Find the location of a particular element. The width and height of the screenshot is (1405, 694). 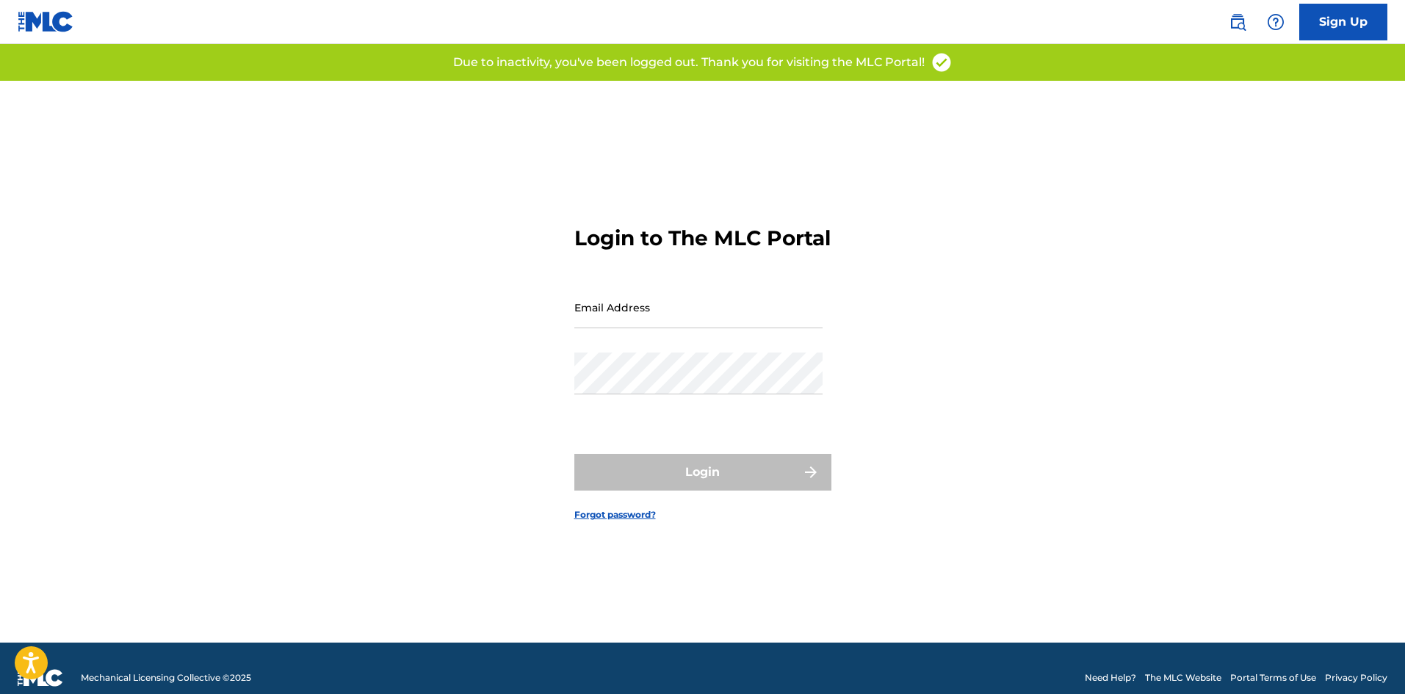

h3: Login to The MLC Portal is located at coordinates (702, 238).